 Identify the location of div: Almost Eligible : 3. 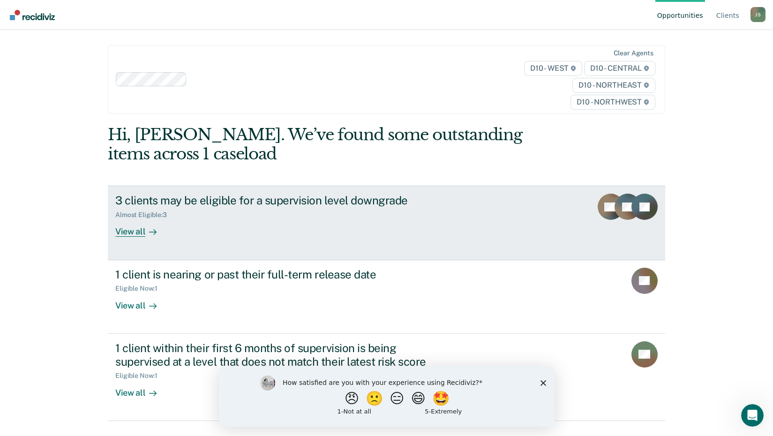
(145, 215).